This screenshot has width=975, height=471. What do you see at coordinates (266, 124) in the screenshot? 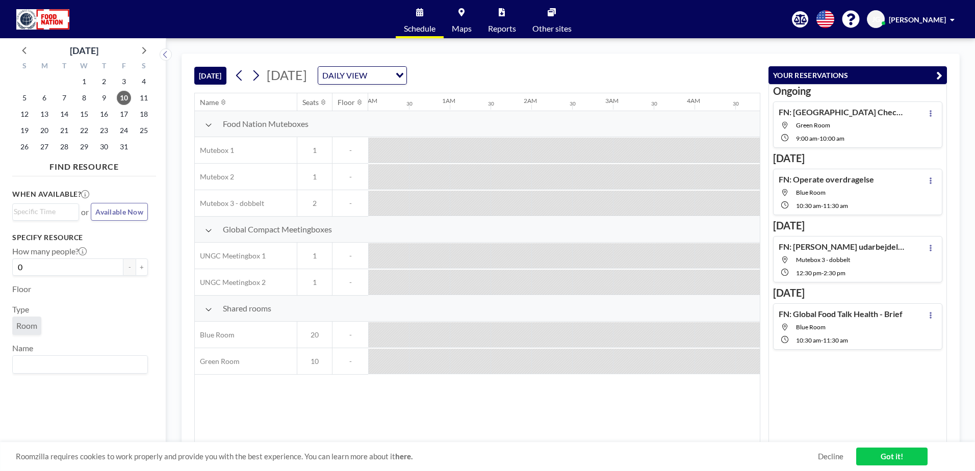
I see `span: Food Nation Muteboxes` at bounding box center [266, 124].